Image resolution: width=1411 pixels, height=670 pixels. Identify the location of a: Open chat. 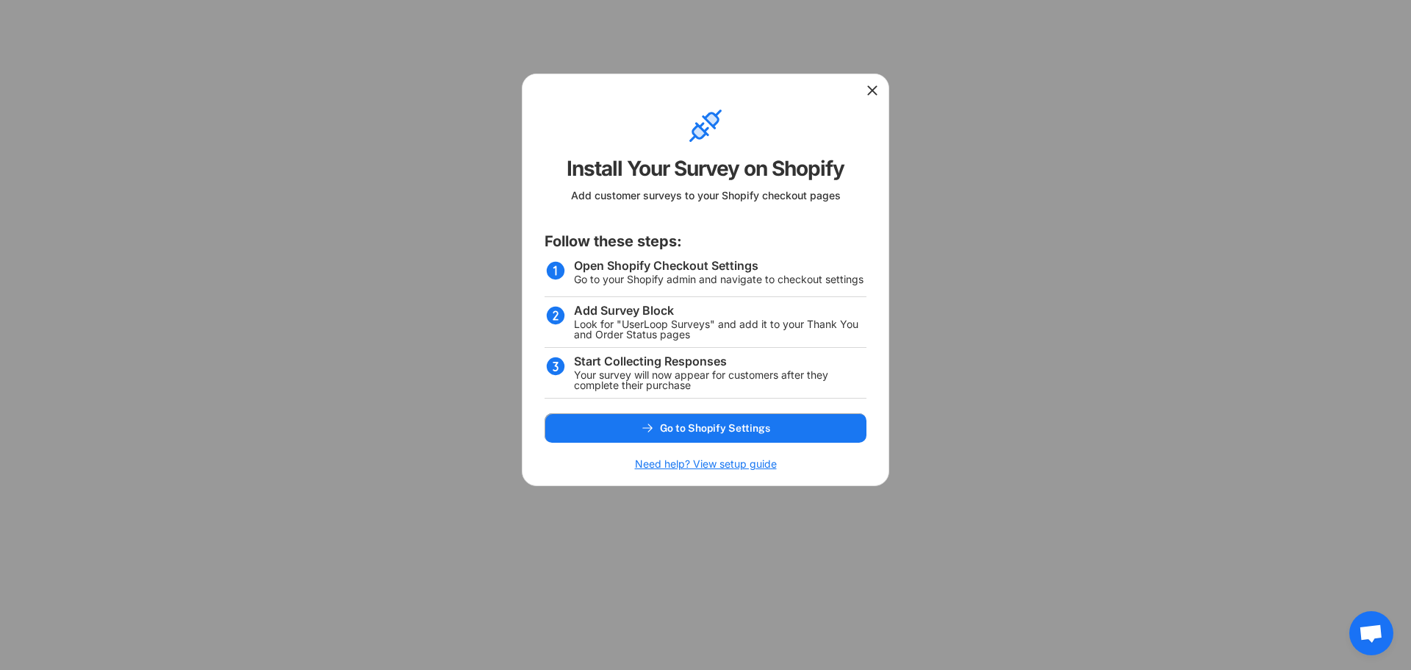
(1371, 633).